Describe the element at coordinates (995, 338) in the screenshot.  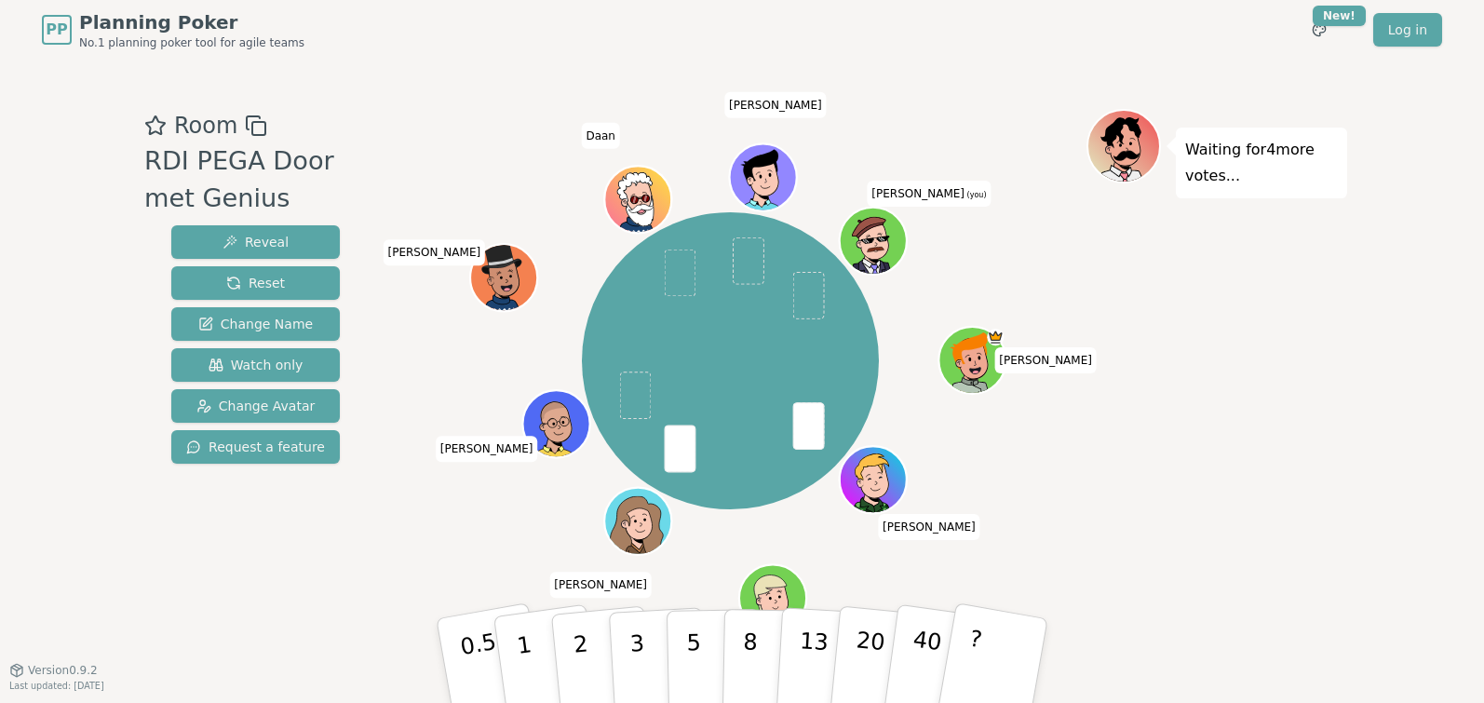
I see `span: Roland is the host` at that location.